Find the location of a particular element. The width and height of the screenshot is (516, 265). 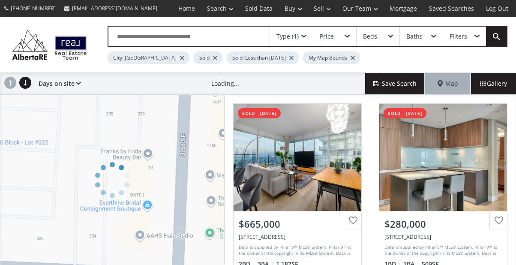

div: 1122 3 Street SE #3604, Calgary, AB T2G 1H7 is located at coordinates (298, 237).